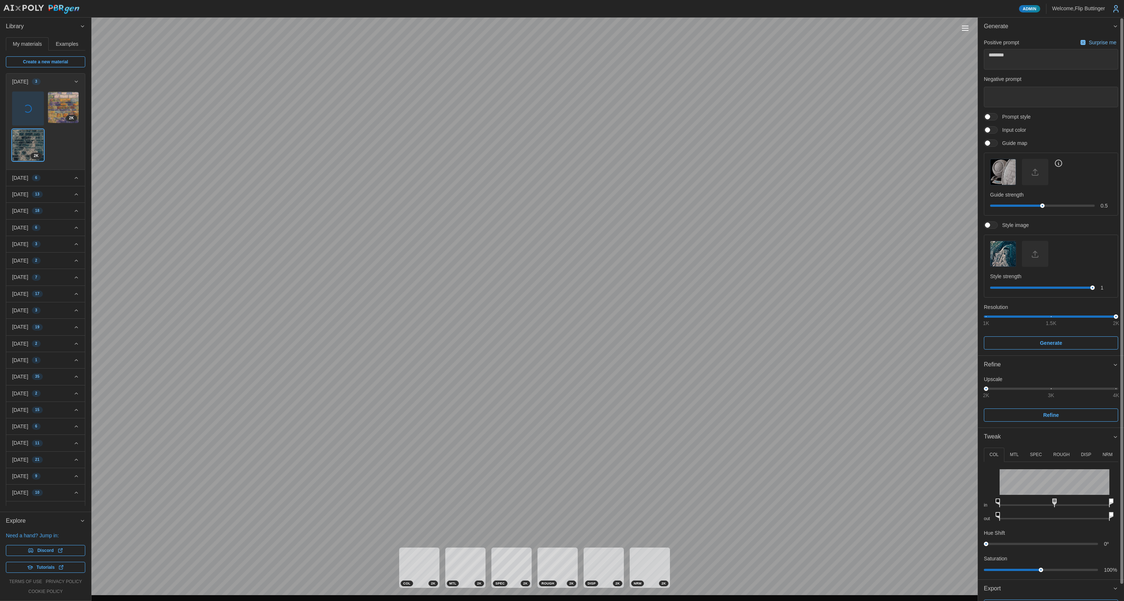  Describe the element at coordinates (28, 145) in the screenshot. I see `a: F6axbFr6wgelazAYF0pA2K` at that location.